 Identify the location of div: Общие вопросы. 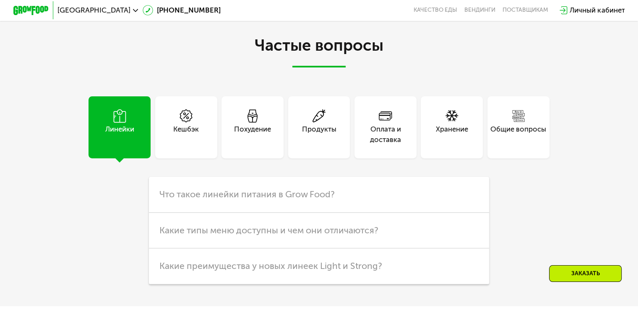
(518, 135).